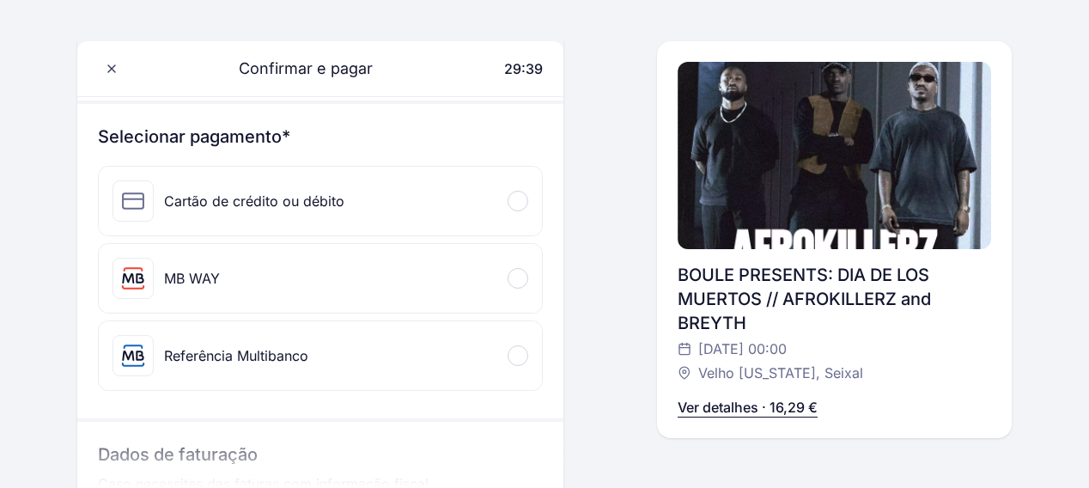 This screenshot has height=488, width=1089. What do you see at coordinates (320, 137) in the screenshot?
I see `h3: Selecionar pagamento*` at bounding box center [320, 137].